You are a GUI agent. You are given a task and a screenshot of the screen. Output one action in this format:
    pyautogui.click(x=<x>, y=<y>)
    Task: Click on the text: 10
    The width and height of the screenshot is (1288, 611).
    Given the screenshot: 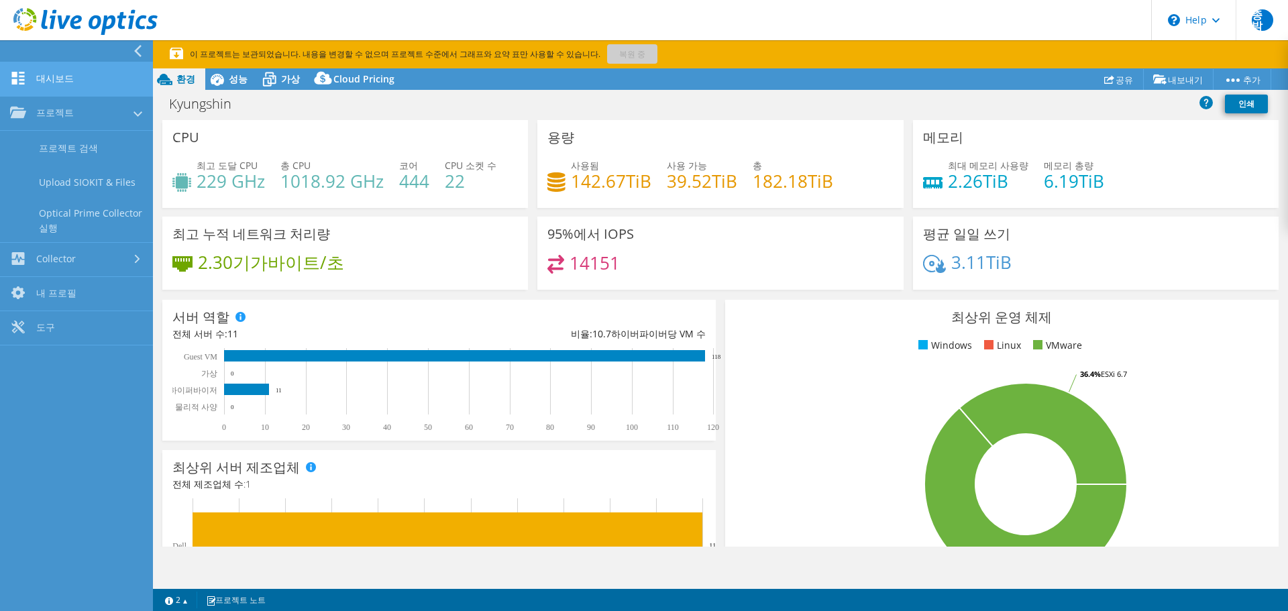 What is the action you would take?
    pyautogui.click(x=265, y=427)
    